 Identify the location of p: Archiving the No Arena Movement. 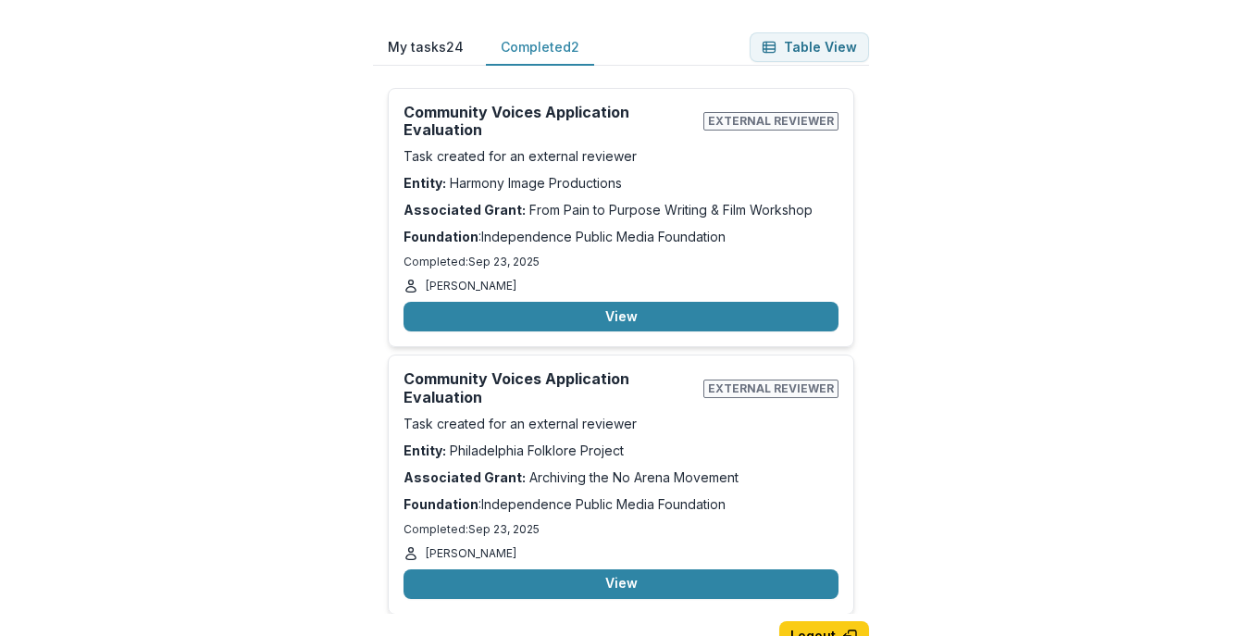
(621, 477).